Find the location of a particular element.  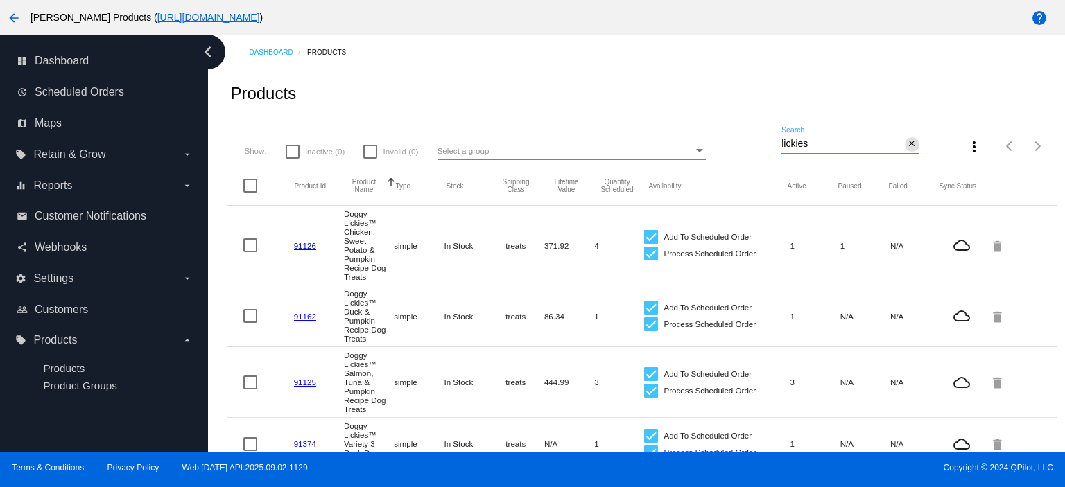

a: 91162 is located at coordinates (305, 316).